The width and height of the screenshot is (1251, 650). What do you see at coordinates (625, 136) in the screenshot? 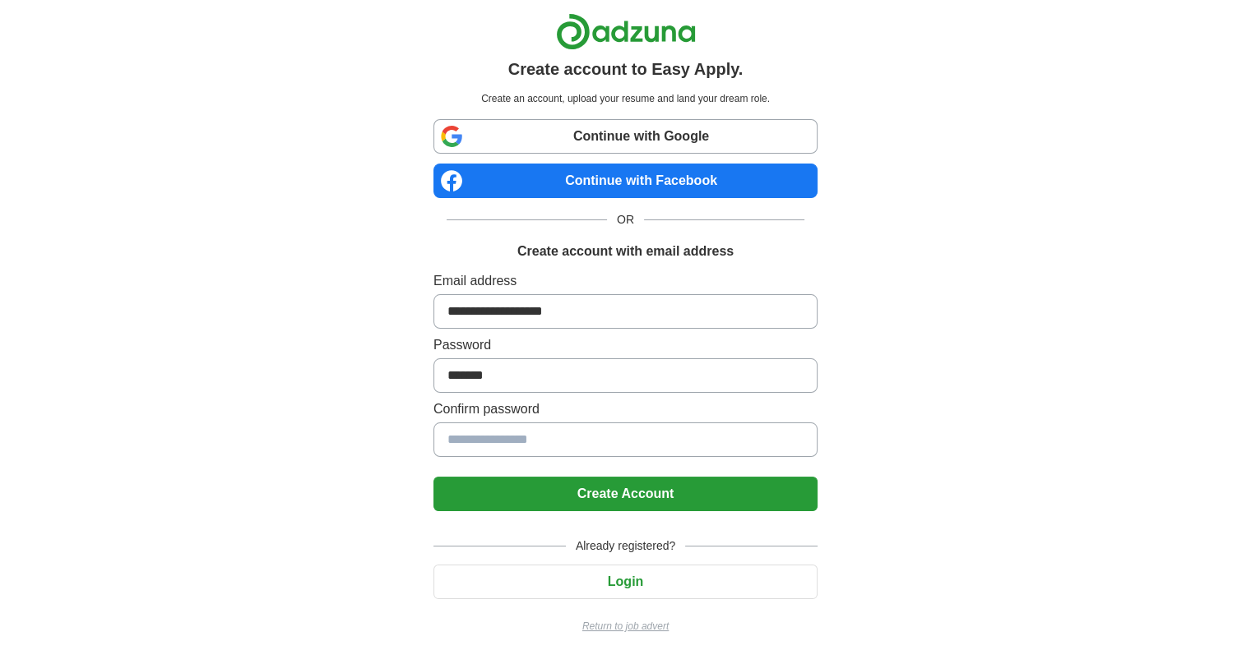
I see `a: Continue with Google` at bounding box center [625, 136].